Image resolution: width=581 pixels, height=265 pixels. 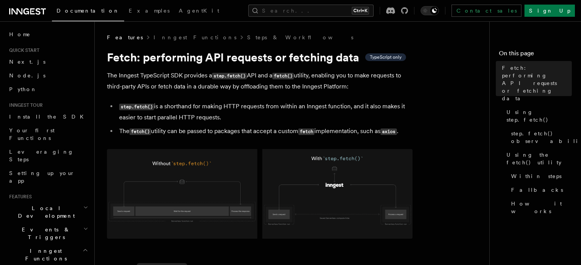 What do you see at coordinates (360, 11) in the screenshot?
I see `kbd: Ctrl+K` at bounding box center [360, 11].